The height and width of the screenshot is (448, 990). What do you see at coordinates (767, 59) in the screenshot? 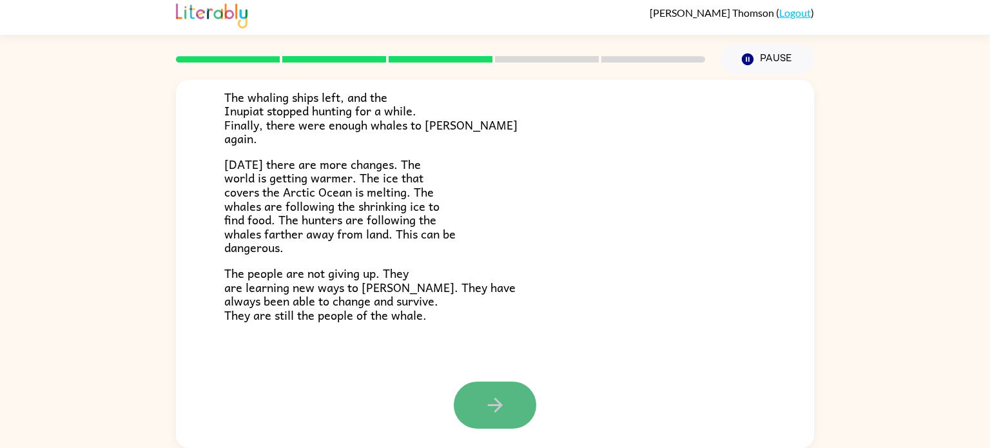
I see `button: Pause` at bounding box center [767, 59].